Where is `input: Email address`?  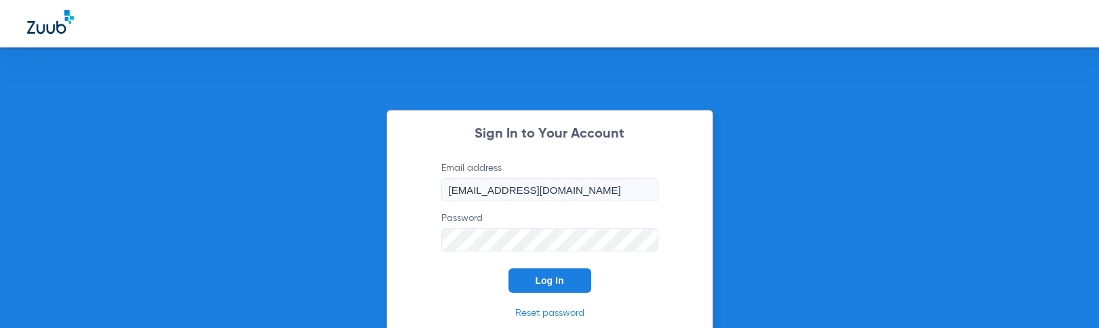
input: Email address is located at coordinates (550, 190).